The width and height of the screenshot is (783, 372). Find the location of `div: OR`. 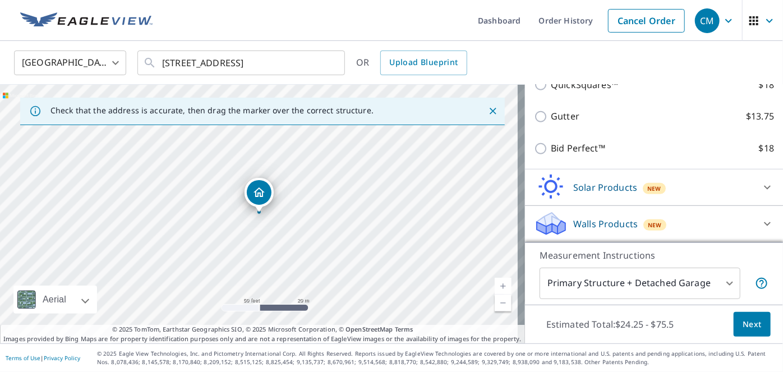

div: OR is located at coordinates (411, 63).